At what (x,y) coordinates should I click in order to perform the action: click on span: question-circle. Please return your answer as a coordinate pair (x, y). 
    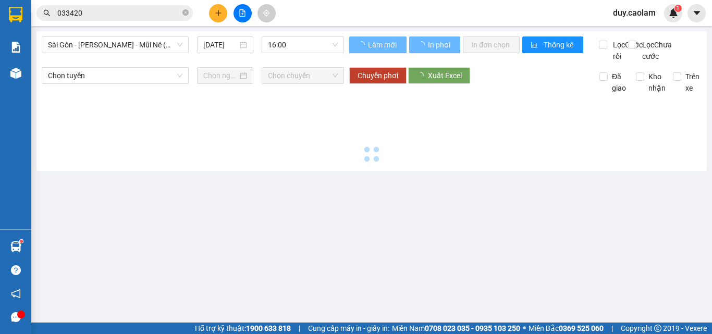
    Looking at the image, I should click on (16, 270).